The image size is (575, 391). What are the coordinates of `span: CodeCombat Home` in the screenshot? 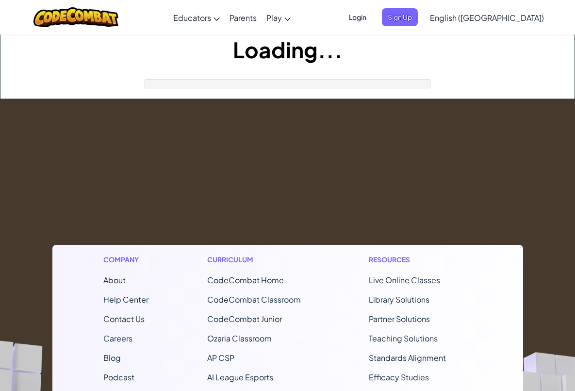 It's located at (246, 280).